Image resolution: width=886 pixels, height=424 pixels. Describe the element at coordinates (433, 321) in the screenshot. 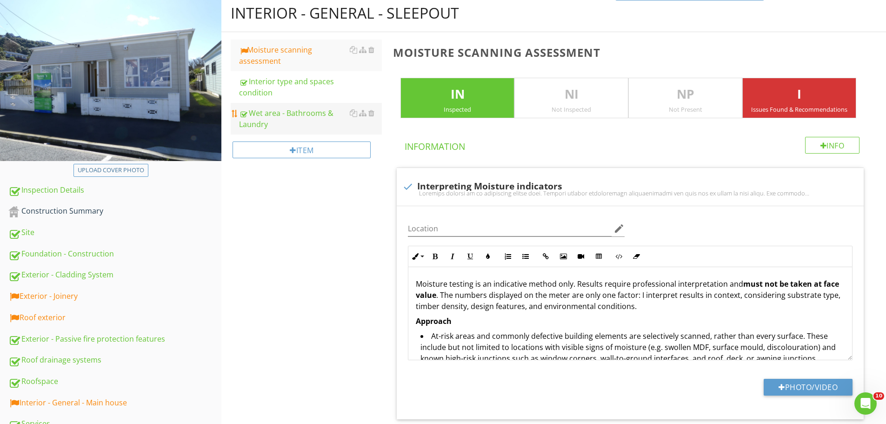

I see `strong: Approach` at that location.